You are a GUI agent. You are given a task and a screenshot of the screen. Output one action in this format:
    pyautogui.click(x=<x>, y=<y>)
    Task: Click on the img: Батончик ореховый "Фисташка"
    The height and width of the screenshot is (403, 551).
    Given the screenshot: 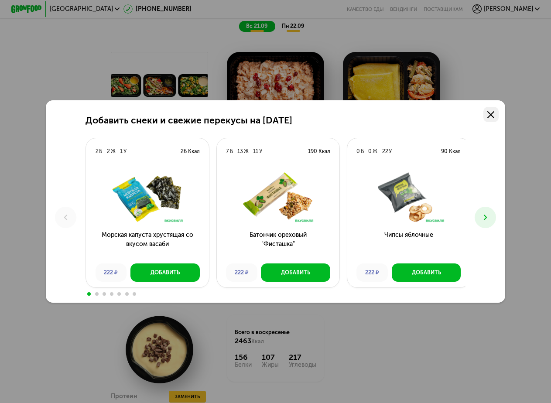 What is the action you would take?
    pyautogui.click(x=278, y=197)
    